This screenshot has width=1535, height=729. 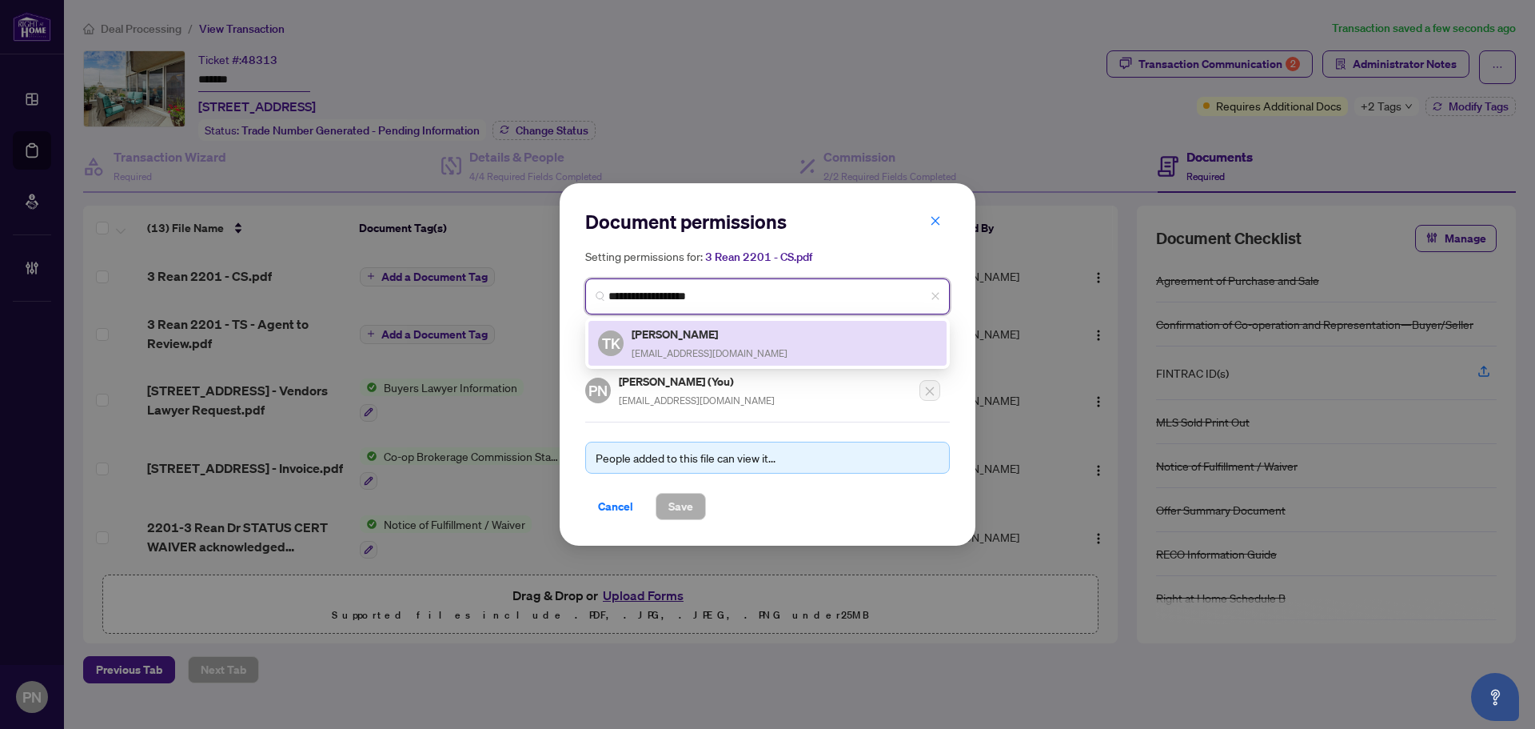 I want to click on button: Cancel, so click(x=616, y=506).